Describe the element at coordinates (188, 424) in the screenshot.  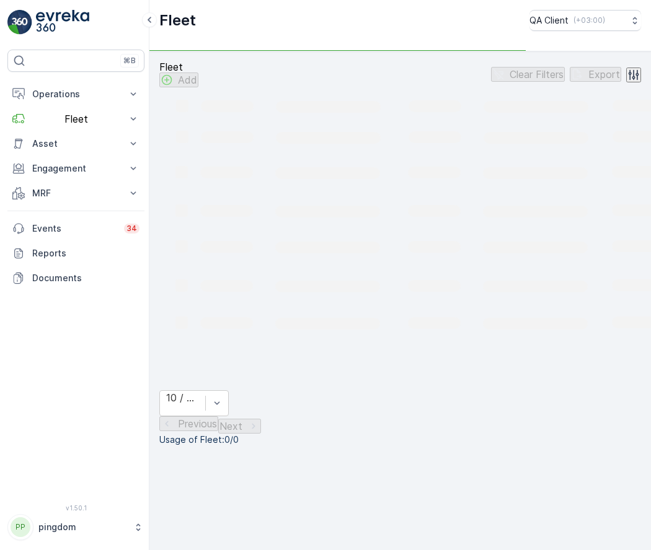
I see `button: Previous` at that location.